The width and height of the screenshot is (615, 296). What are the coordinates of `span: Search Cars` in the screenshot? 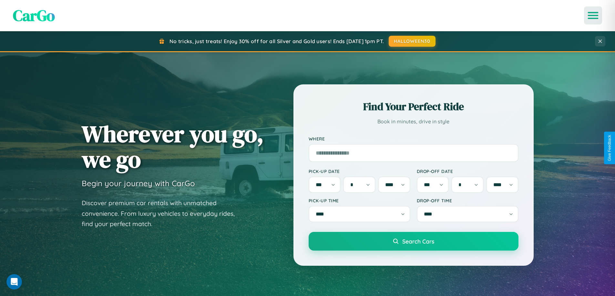 It's located at (418, 242).